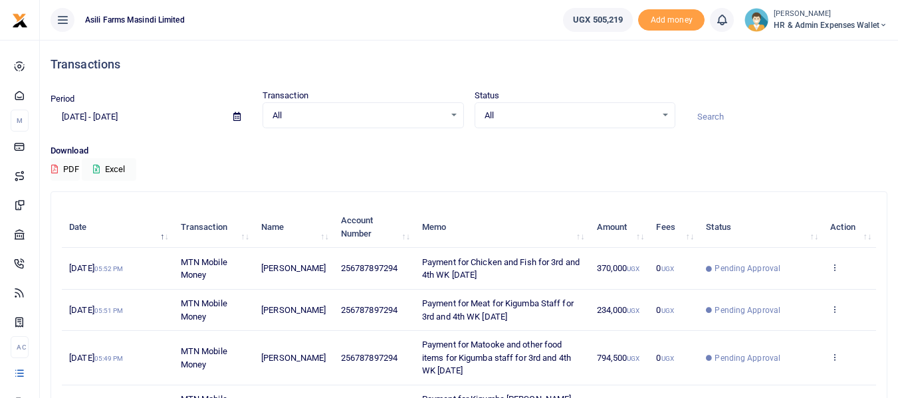  I want to click on th: Transaction: activate to sort column ascending, so click(213, 227).